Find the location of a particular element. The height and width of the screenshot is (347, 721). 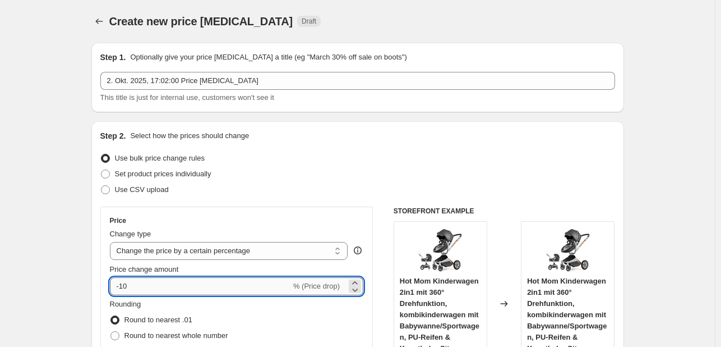

p: Select how the prices should change is located at coordinates (190, 136).